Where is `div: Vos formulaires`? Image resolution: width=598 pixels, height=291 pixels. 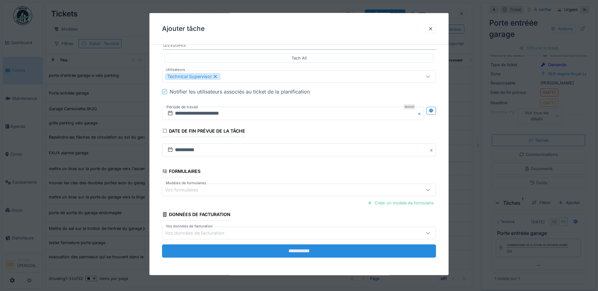 div: Vos formulaires is located at coordinates (186, 190).